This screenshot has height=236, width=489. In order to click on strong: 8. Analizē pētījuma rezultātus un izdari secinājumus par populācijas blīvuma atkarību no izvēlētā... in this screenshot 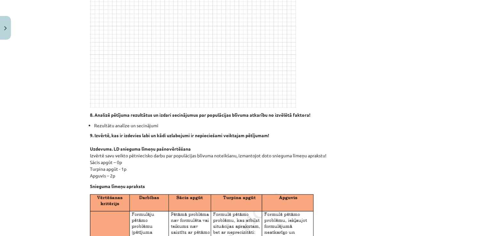, I will do `click(200, 115)`.